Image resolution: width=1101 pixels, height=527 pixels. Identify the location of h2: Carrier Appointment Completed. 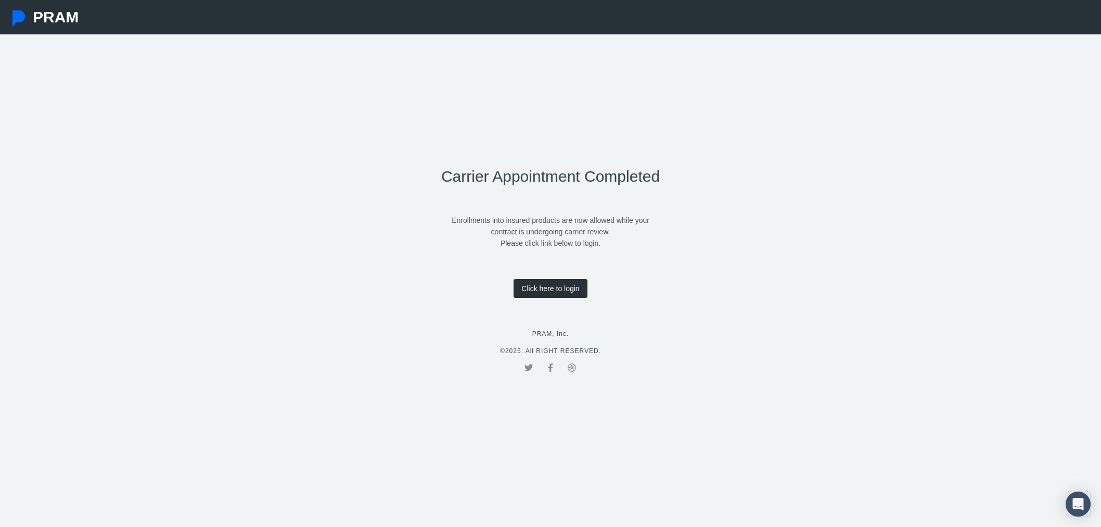
(551, 176).